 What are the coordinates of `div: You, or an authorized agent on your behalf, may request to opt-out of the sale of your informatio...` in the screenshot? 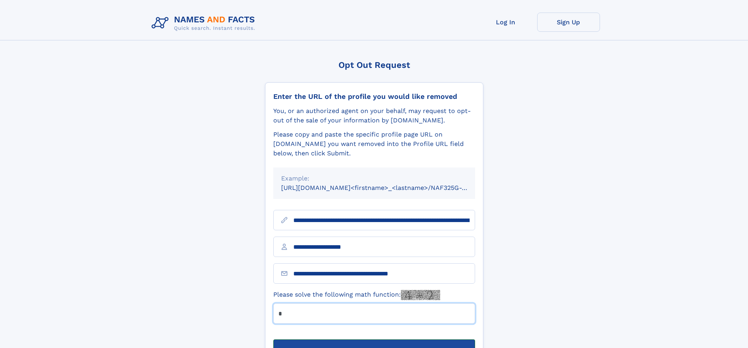 It's located at (374, 116).